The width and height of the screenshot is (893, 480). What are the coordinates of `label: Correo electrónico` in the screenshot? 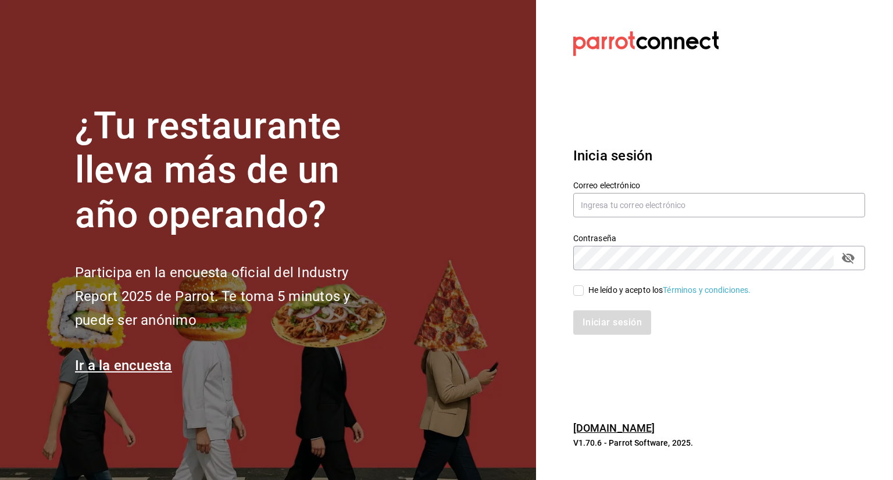 It's located at (719, 185).